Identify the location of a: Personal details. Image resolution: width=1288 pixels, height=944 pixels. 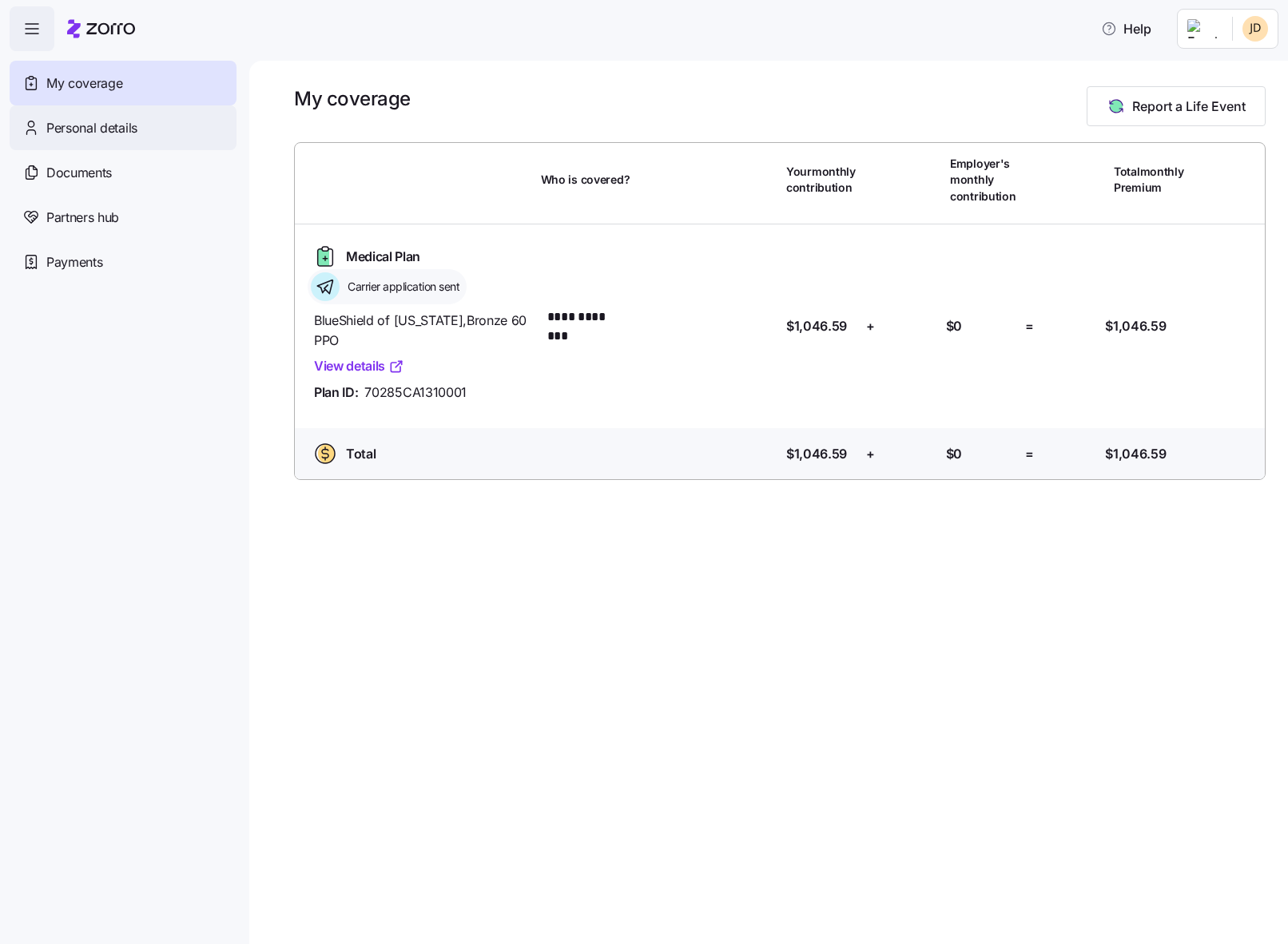
(123, 128).